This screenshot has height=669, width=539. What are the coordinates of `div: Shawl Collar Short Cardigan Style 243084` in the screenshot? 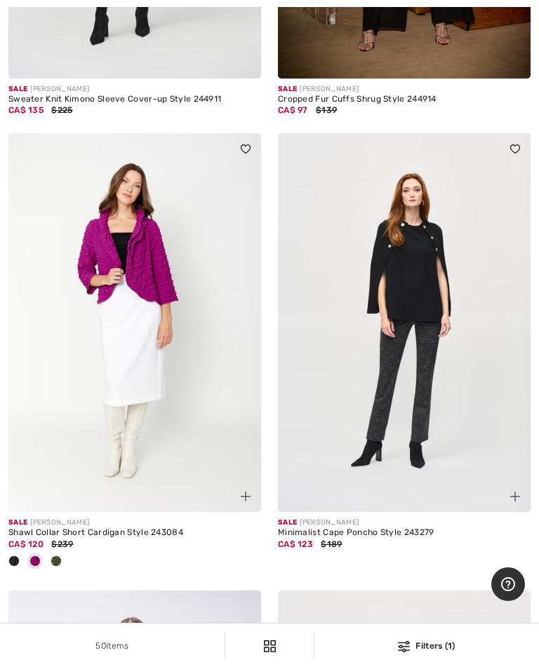 It's located at (135, 533).